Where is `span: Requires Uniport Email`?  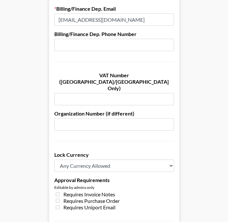
span: Requires Uniport Email is located at coordinates (89, 207).